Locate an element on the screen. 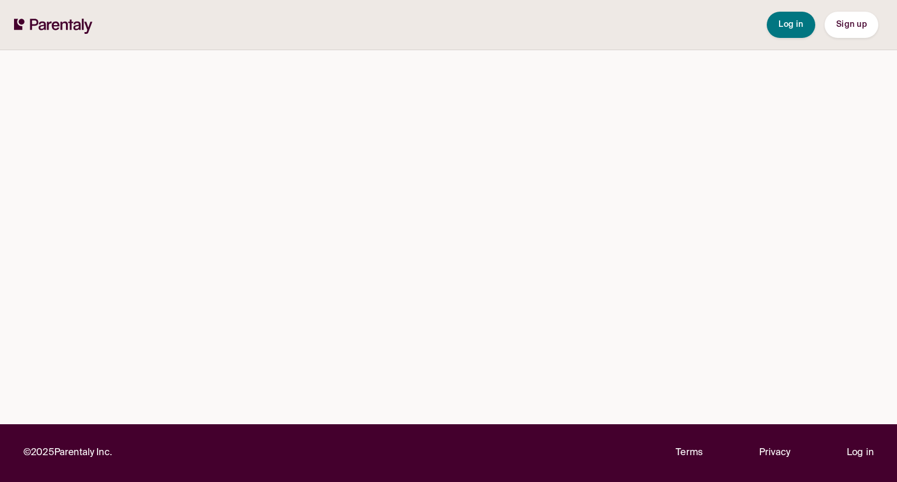 The width and height of the screenshot is (897, 482). a: Sign up is located at coordinates (852, 25).